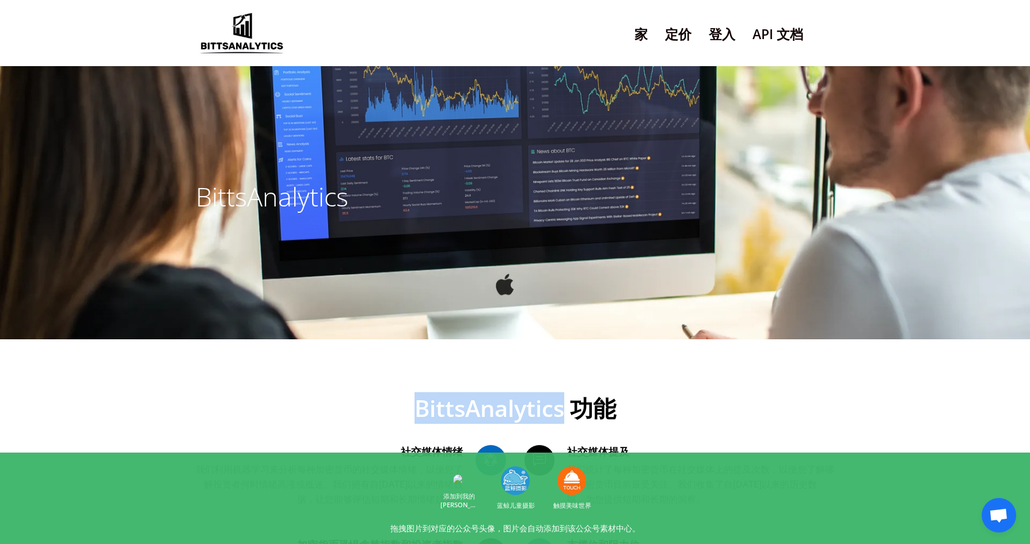 This screenshot has height=544, width=1030. I want to click on a: 定价, so click(678, 34).